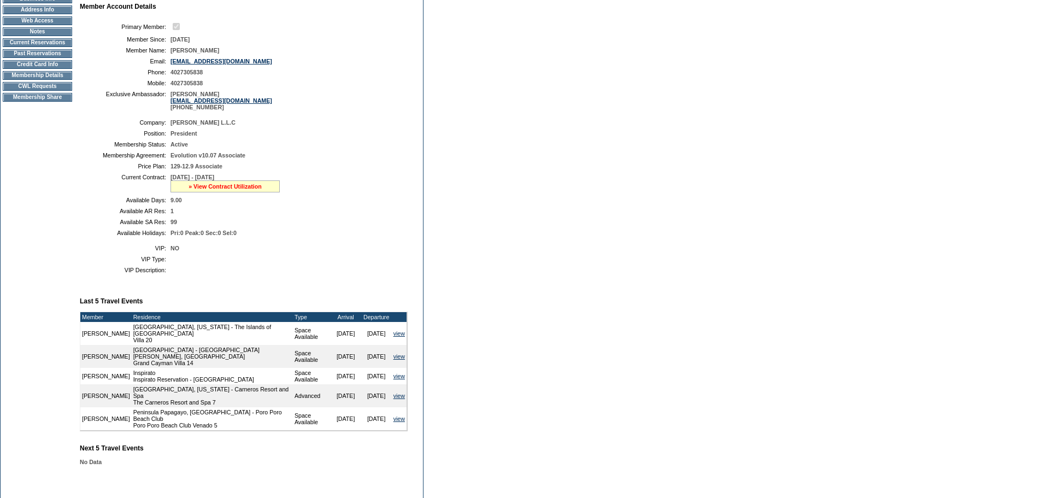 This screenshot has width=1041, height=498. What do you see at coordinates (125, 144) in the screenshot?
I see `td: Membership Status:` at bounding box center [125, 144].